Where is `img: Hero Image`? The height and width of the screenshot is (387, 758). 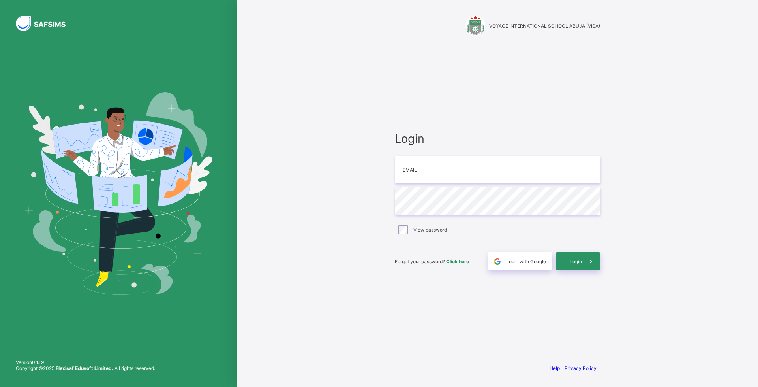
img: Hero Image is located at coordinates (118, 193).